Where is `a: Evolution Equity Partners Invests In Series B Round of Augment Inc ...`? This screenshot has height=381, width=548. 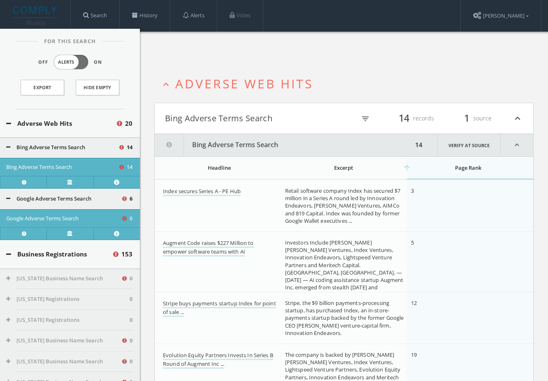
a: Evolution Equity Partners Invests In Series B Round of Augment Inc ... is located at coordinates (218, 360).